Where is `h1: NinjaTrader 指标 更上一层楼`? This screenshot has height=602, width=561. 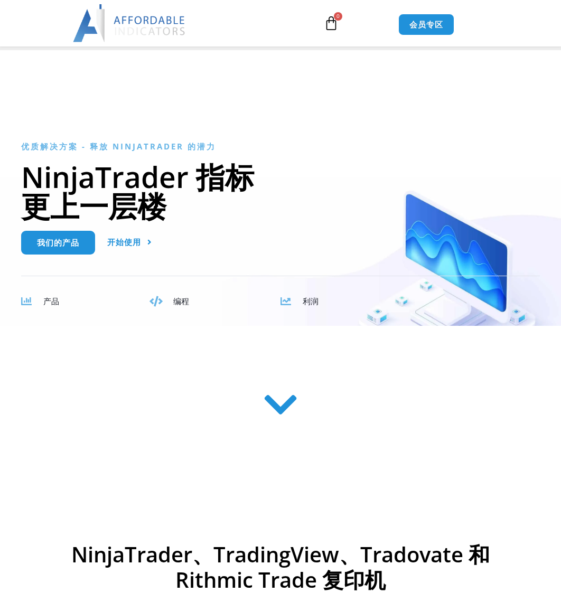
h1: NinjaTrader 指标 更上一层楼 is located at coordinates (280, 191).